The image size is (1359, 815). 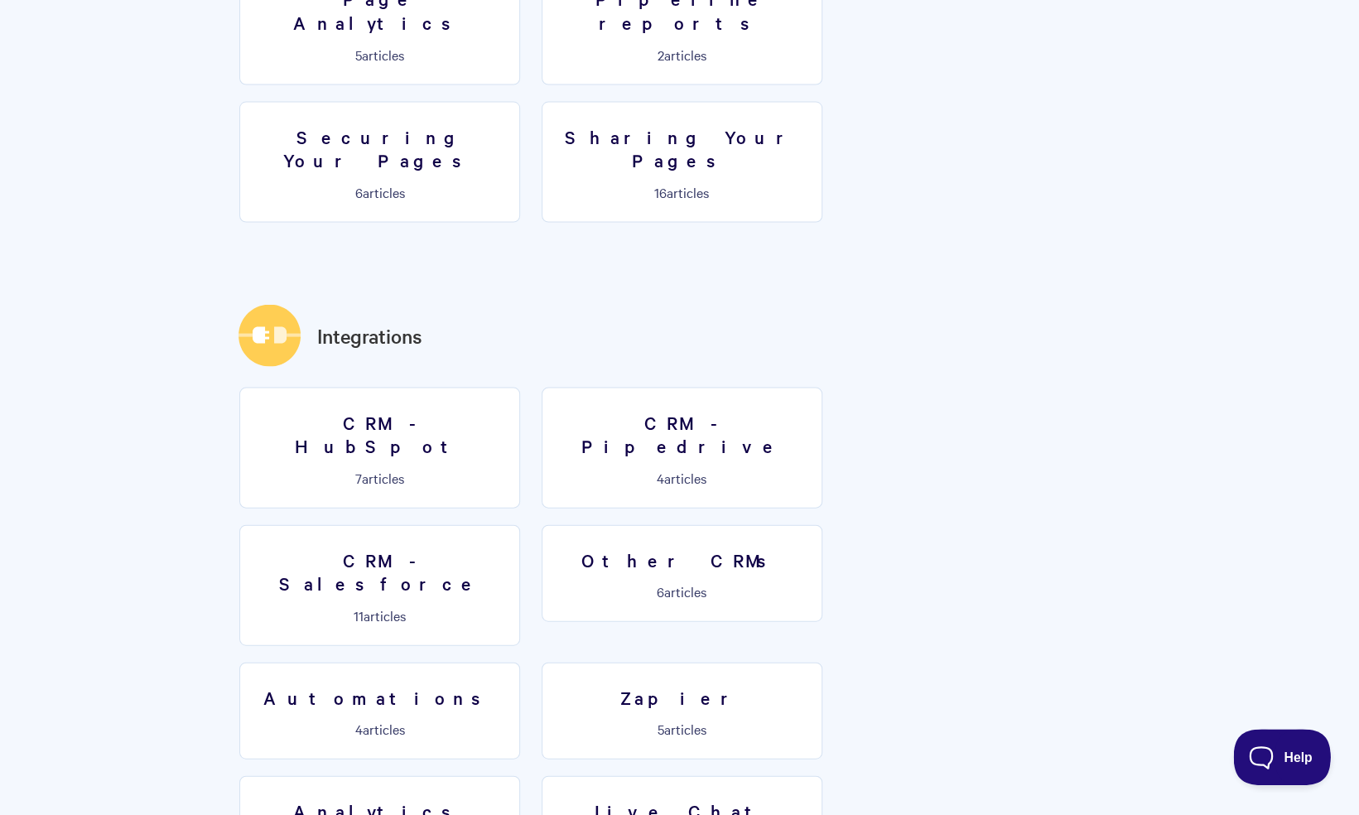 What do you see at coordinates (379, 711) in the screenshot?
I see `a: Automations 4articles` at bounding box center [379, 711].